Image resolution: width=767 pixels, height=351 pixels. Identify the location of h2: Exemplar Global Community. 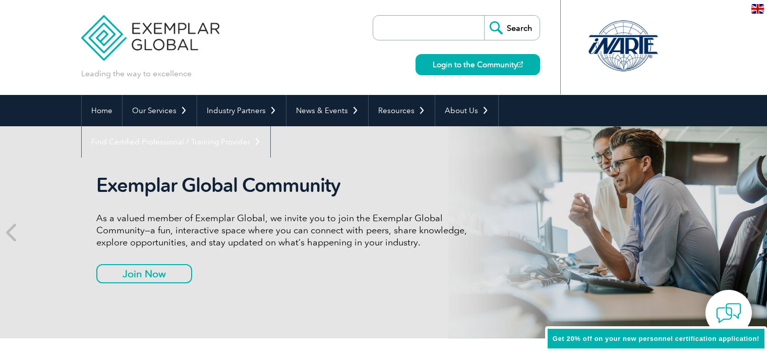
(285, 185).